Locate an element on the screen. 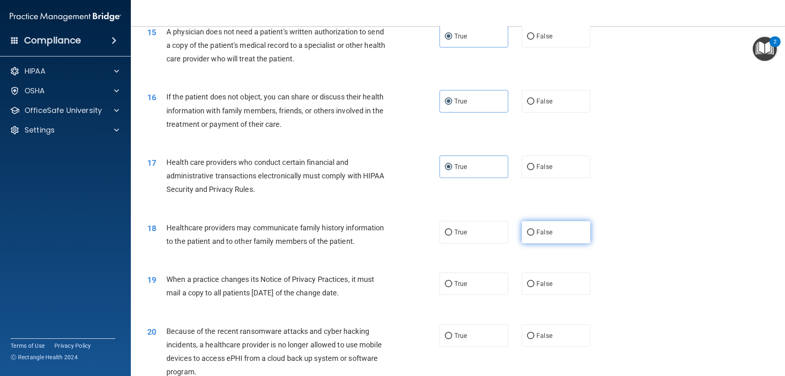  p: Settings is located at coordinates (40, 130).